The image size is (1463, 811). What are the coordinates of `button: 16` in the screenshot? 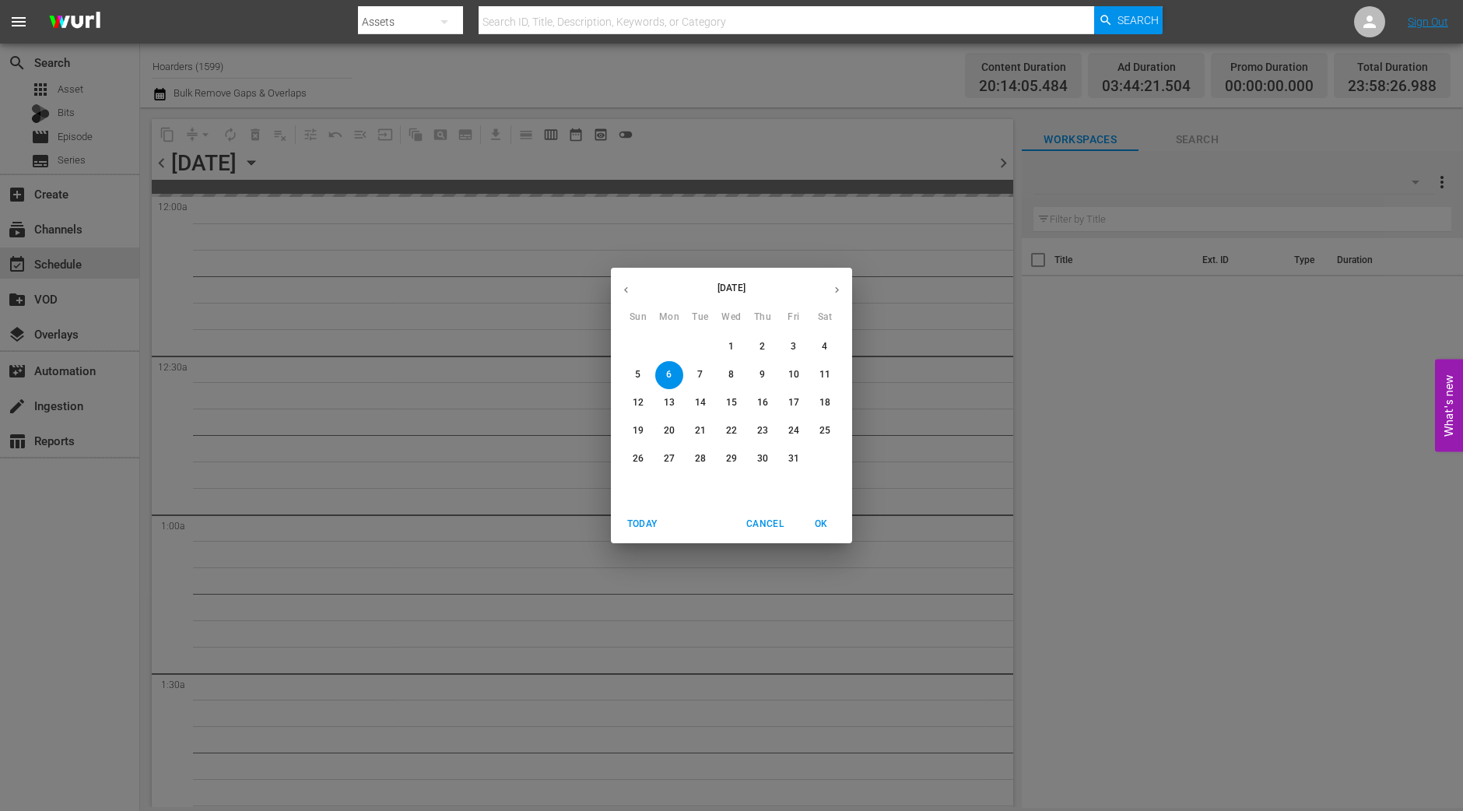 It's located at (763, 403).